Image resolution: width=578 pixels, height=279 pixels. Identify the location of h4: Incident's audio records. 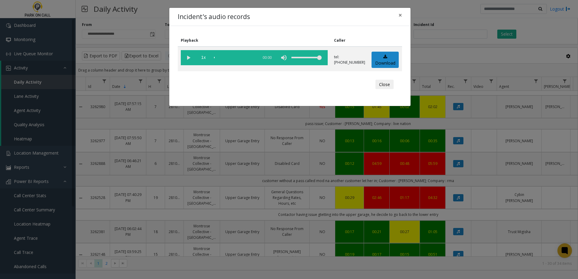
(214, 17).